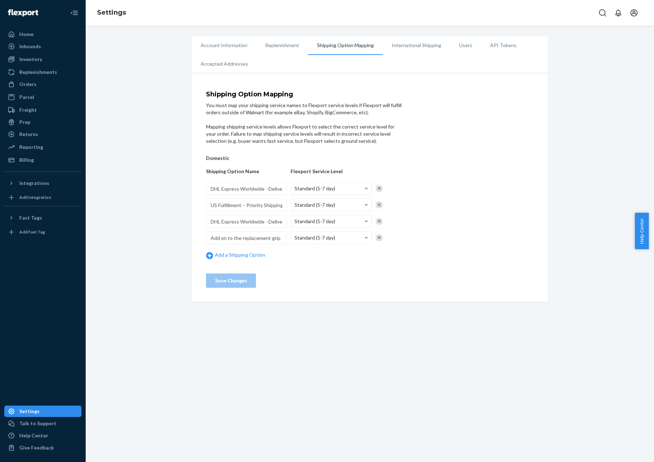 The width and height of the screenshot is (654, 462). I want to click on div: Mapping shipping service levels allows Flexport to select the correct service level for your orde..., so click(304, 134).